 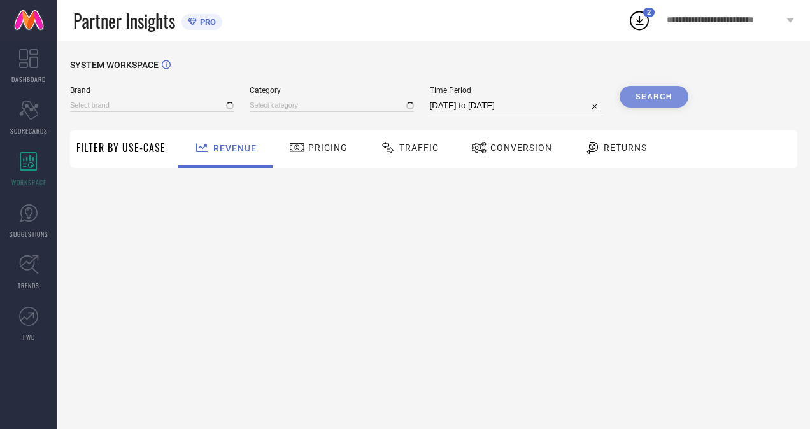 I want to click on span: WORKSPACE, so click(x=29, y=182).